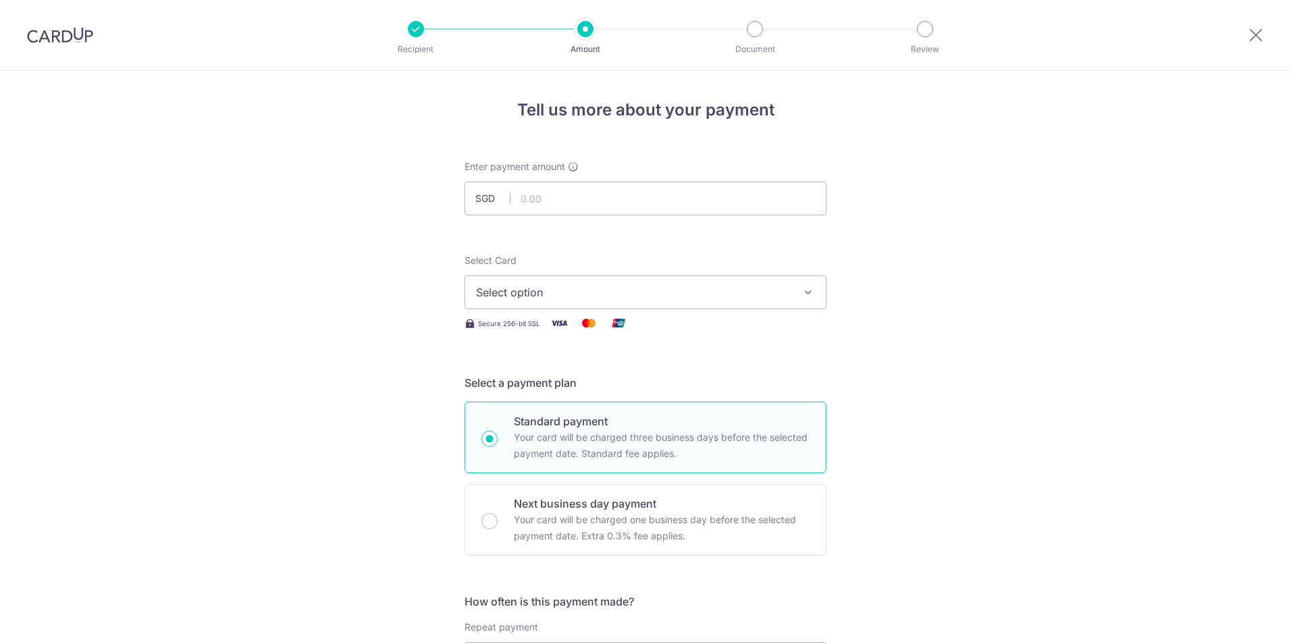 The height and width of the screenshot is (644, 1291). I want to click on h4: Tell us more about your payment, so click(646, 110).